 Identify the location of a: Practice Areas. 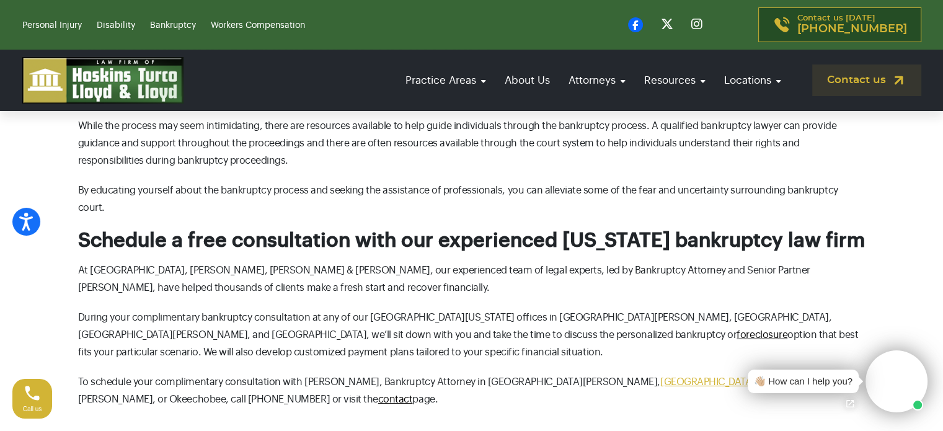
(446, 80).